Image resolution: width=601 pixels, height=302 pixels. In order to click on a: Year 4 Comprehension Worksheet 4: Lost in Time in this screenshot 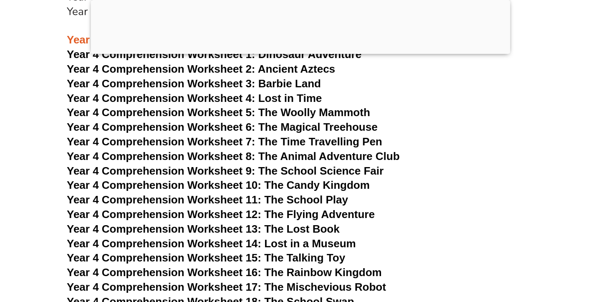, I will do `click(194, 98)`.